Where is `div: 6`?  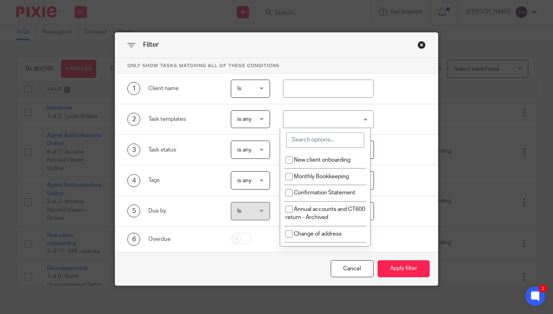
div: 6 is located at coordinates (134, 239).